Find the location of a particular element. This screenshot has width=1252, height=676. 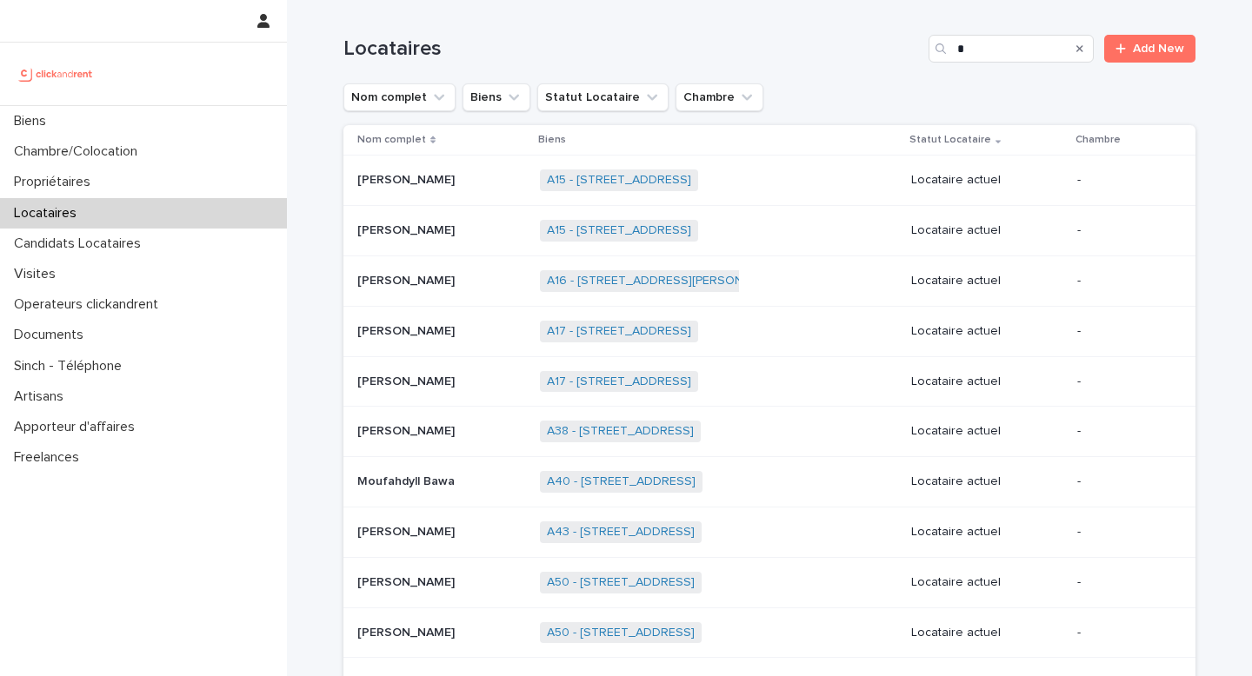

h1: Locataires is located at coordinates (632, 49).